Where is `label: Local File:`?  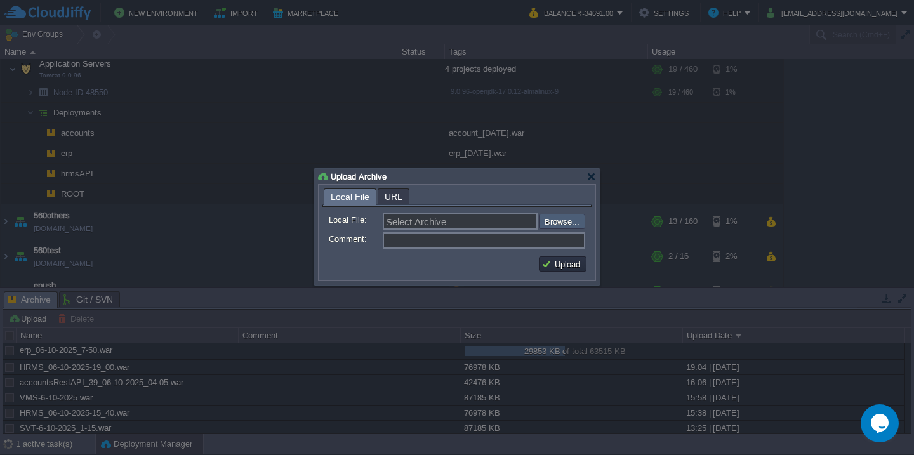 label: Local File: is located at coordinates (355, 220).